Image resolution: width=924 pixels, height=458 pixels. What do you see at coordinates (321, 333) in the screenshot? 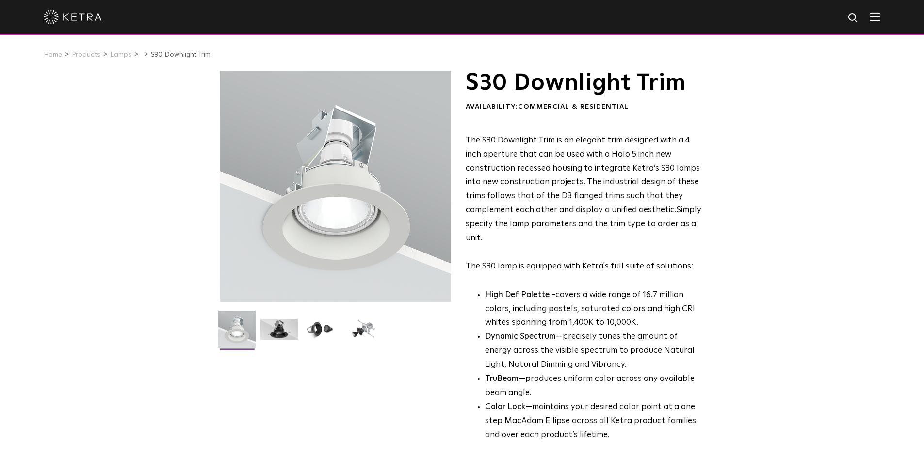
I see `img: S30 Halo Downlight_Table Top_Black` at bounding box center [321, 333].